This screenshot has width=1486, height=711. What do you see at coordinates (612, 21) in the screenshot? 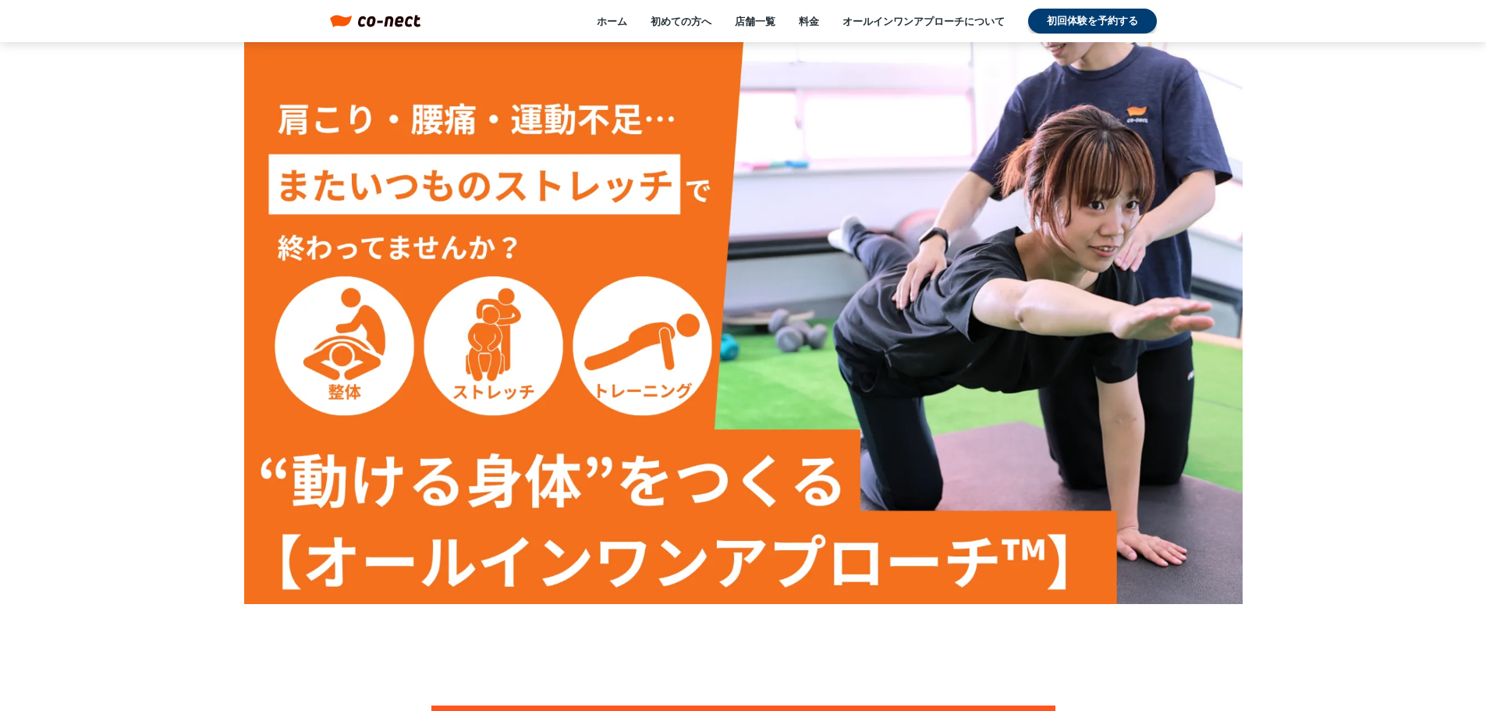
I see `a: ホーム` at bounding box center [612, 21].